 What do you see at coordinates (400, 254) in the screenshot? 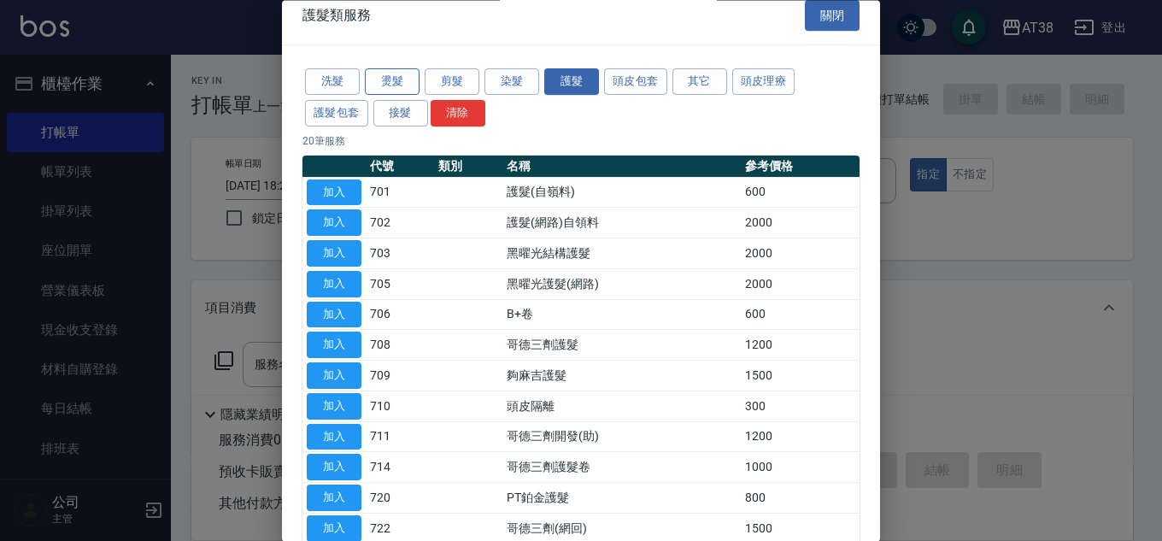
I see `td: 703` at bounding box center [400, 254].